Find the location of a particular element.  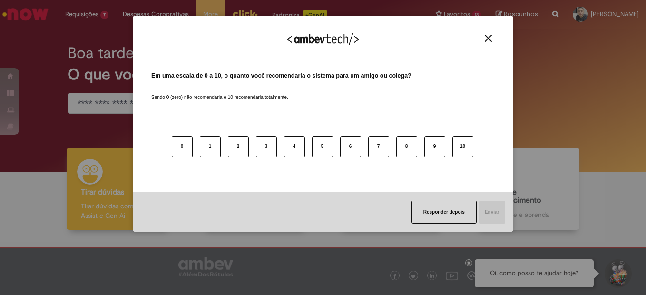

button: 6 is located at coordinates (351, 147).